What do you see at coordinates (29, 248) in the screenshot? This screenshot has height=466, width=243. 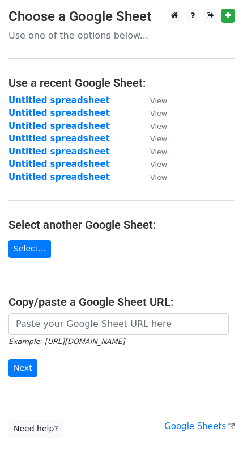 I see `a: Select...` at bounding box center [29, 248].